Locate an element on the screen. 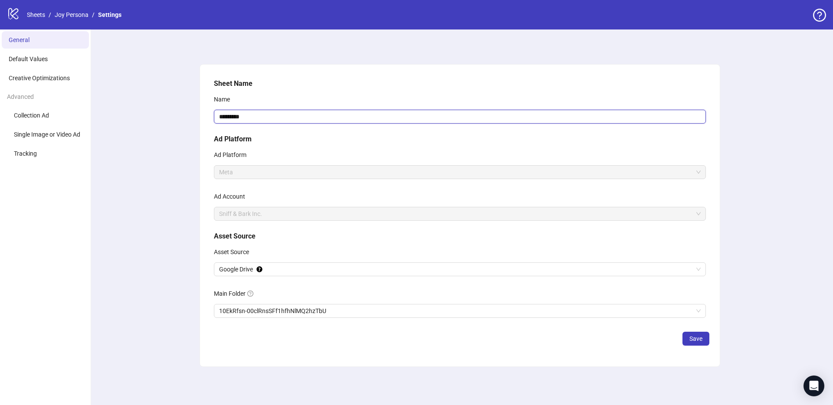  a: Joy Persona is located at coordinates (72, 15).